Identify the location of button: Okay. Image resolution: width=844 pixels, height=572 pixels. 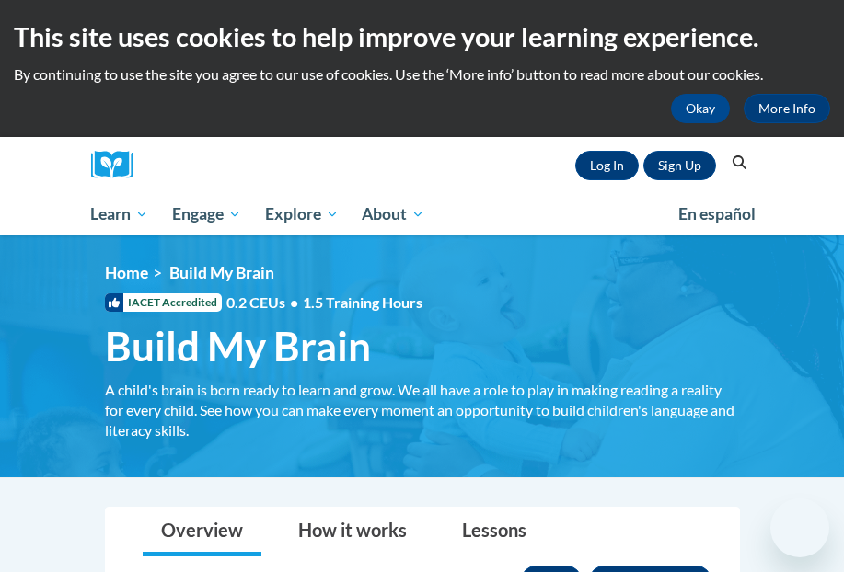
(700, 109).